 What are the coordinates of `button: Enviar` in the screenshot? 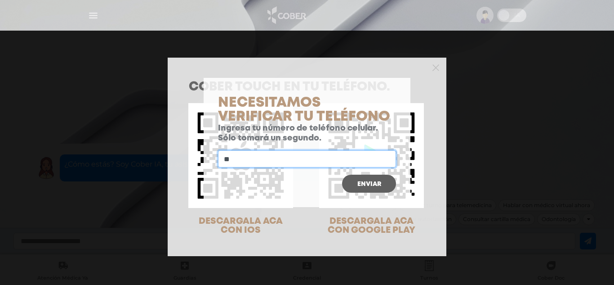 It's located at (369, 183).